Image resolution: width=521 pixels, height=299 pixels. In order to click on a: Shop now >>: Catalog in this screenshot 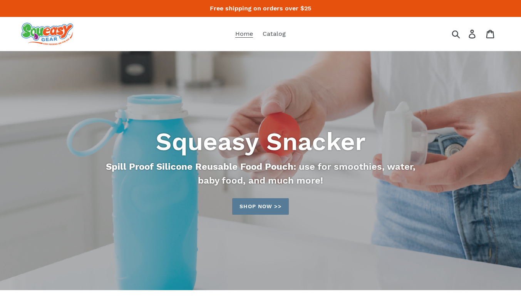, I will do `click(260, 206)`.